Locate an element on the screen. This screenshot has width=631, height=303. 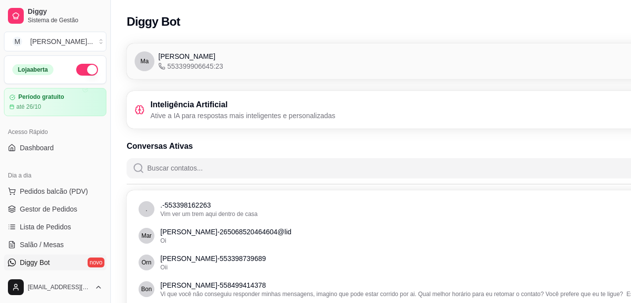
p: Ative a IA para respostas mais inteligentes e personalizadas is located at coordinates (243, 116).